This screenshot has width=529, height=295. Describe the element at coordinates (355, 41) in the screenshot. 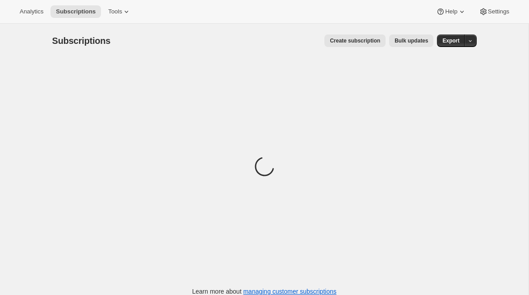

I see `span: Create subscription` at that location.